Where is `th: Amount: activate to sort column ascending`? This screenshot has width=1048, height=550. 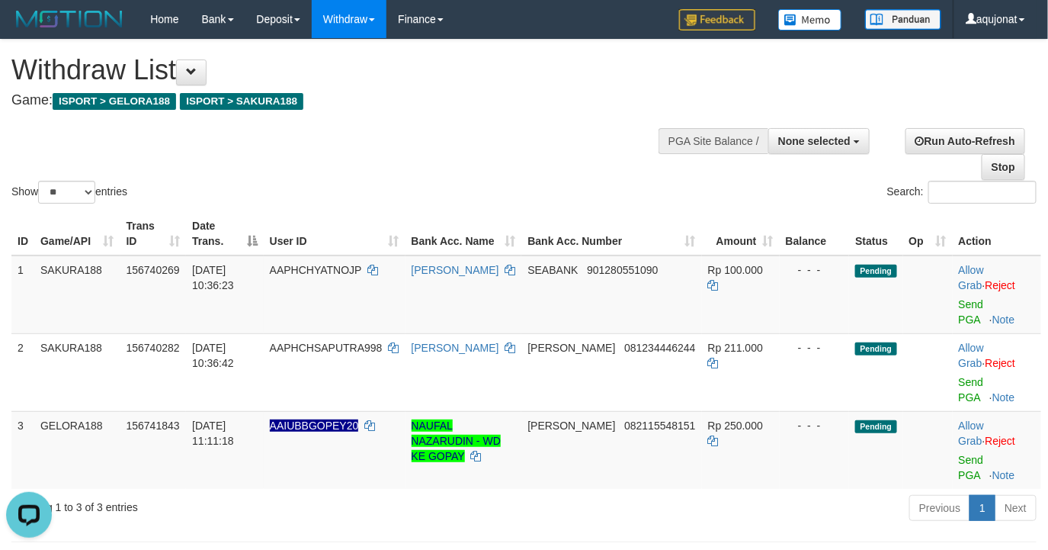
th: Amount: activate to sort column ascending is located at coordinates (741, 233).